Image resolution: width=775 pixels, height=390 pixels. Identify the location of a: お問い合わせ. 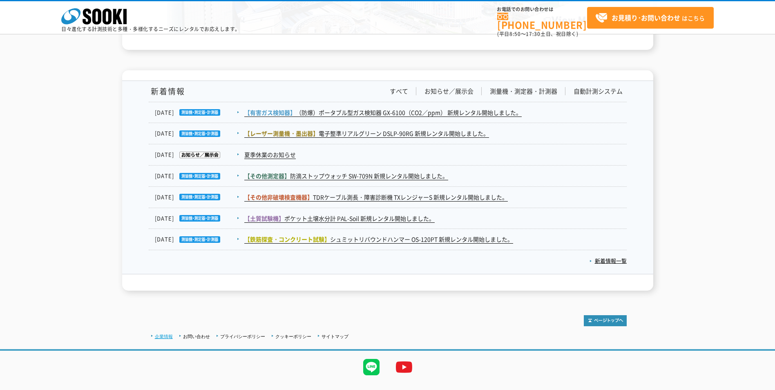
(197, 336).